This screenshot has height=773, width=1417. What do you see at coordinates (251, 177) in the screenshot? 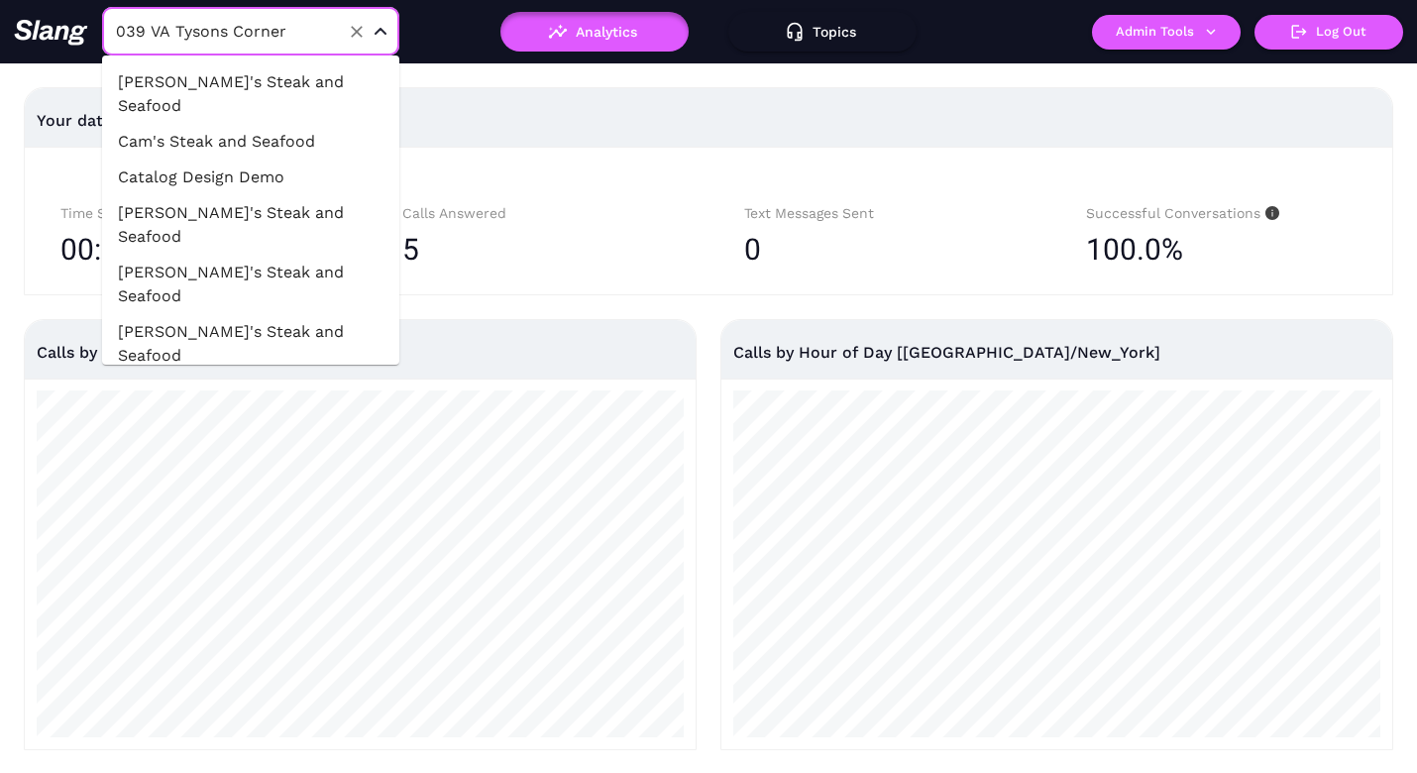
I see `li: Catalog Design Demo` at bounding box center [251, 177].